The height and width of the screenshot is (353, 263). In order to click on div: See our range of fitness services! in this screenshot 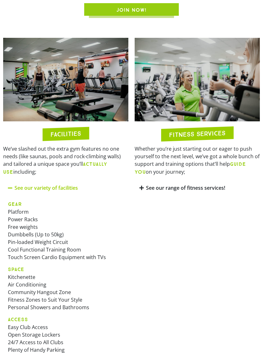, I will do `click(197, 188)`.